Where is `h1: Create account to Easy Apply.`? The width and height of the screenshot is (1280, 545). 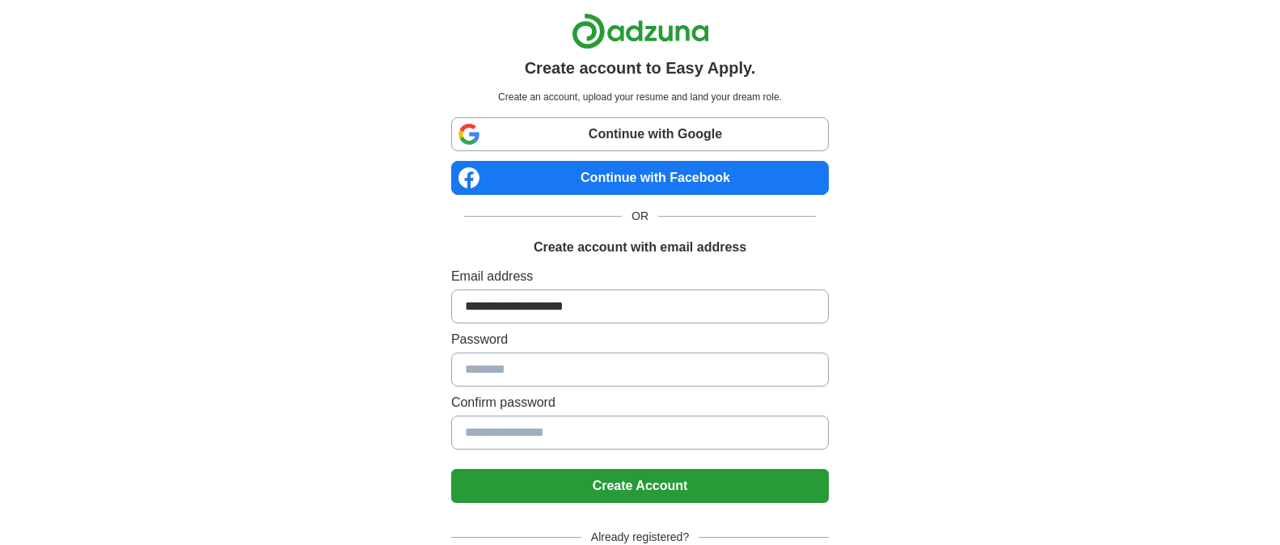 h1: Create account to Easy Apply. is located at coordinates (640, 68).